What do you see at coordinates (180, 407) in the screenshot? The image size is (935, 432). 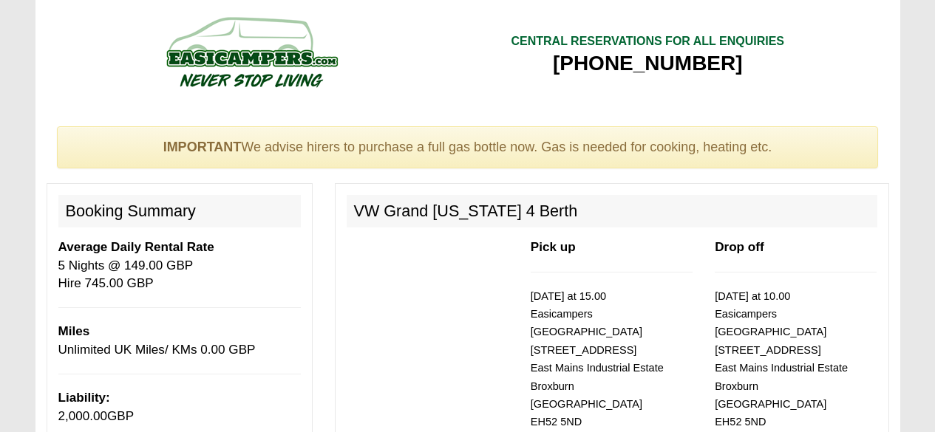 I see `p: GBP` at bounding box center [180, 407].